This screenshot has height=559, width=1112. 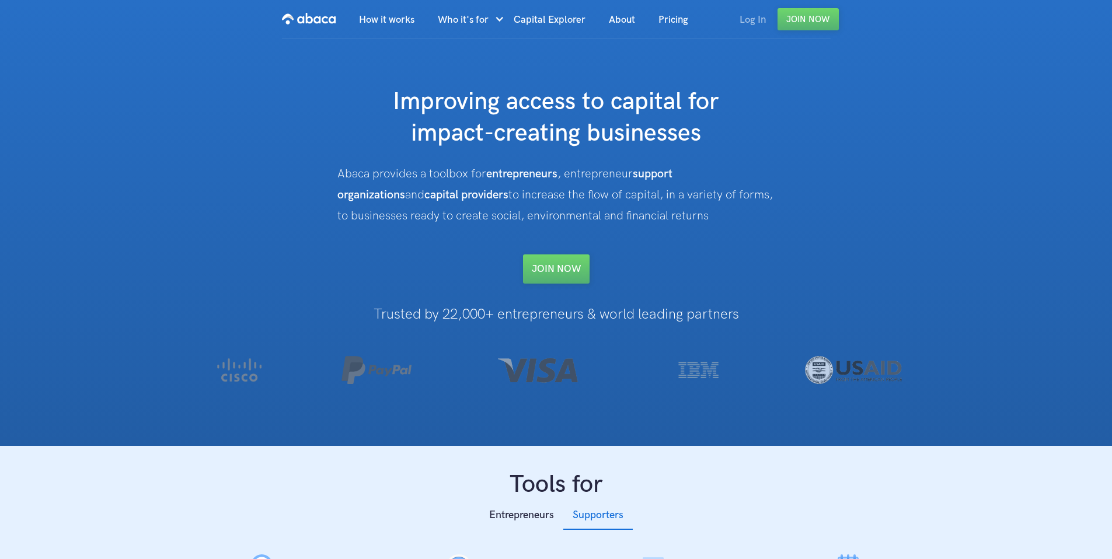 I want to click on h1: Improving access to capital for impact-creating businesses, so click(x=556, y=118).